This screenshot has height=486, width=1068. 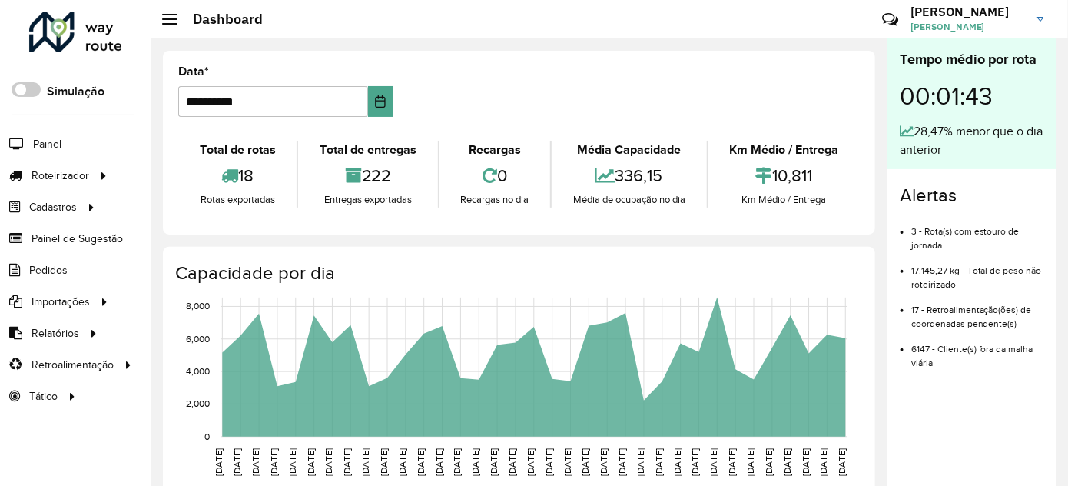 I want to click on div: Total de rotas, so click(x=237, y=150).